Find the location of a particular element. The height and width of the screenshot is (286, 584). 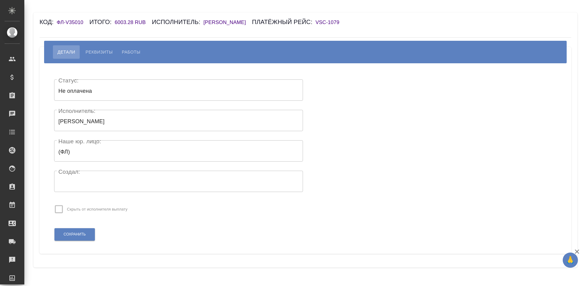

h6: Исполнитель: is located at coordinates (178, 22).